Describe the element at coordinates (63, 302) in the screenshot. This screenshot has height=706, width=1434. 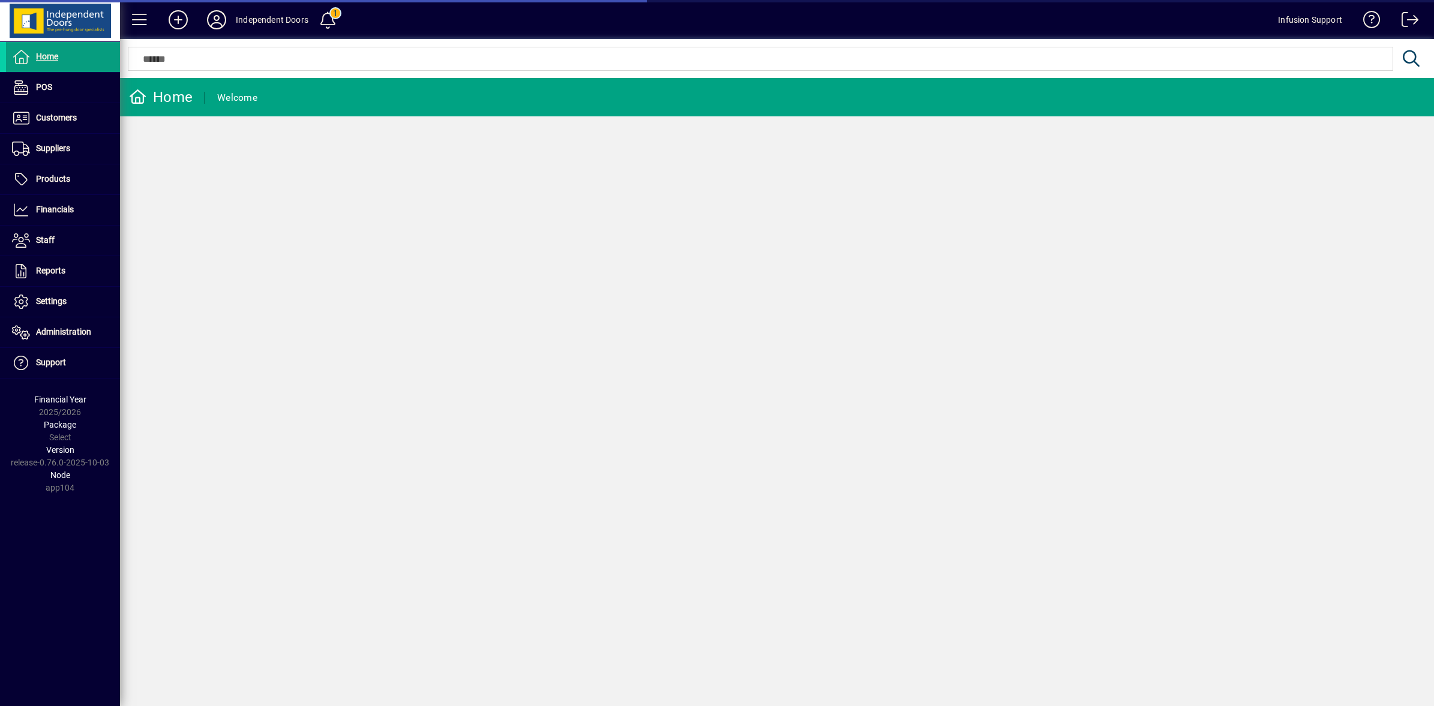
I see `a: Settings` at that location.